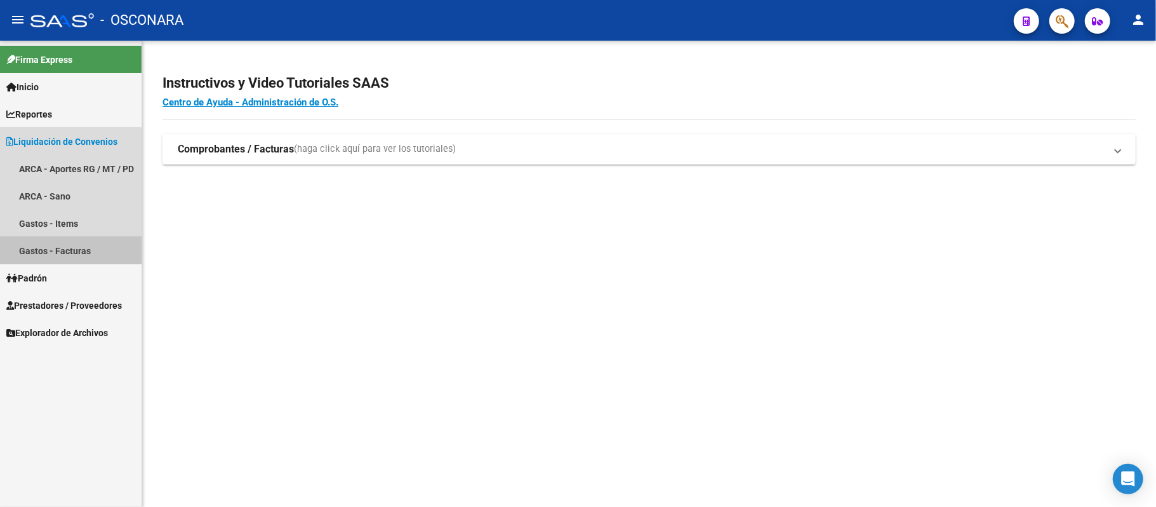 This screenshot has width=1156, height=507. Describe the element at coordinates (236, 149) in the screenshot. I see `strong: Comprobantes / Facturas` at that location.